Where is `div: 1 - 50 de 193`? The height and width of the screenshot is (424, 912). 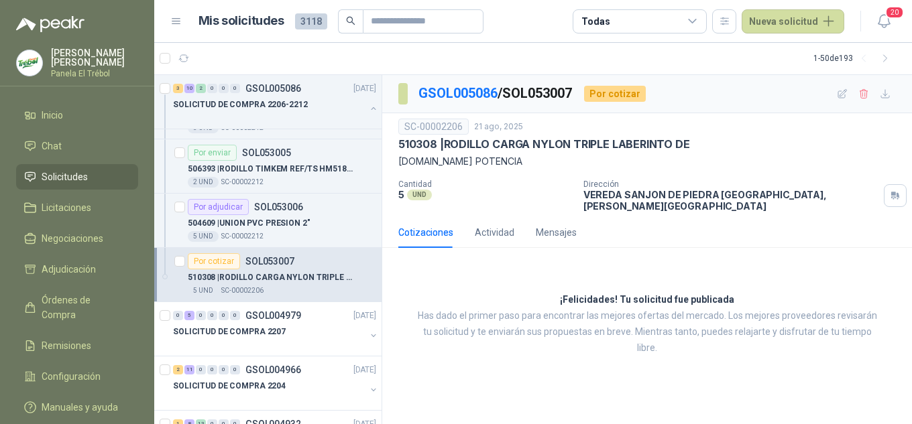
div: 1 - 50 de 193 is located at coordinates (854, 58).